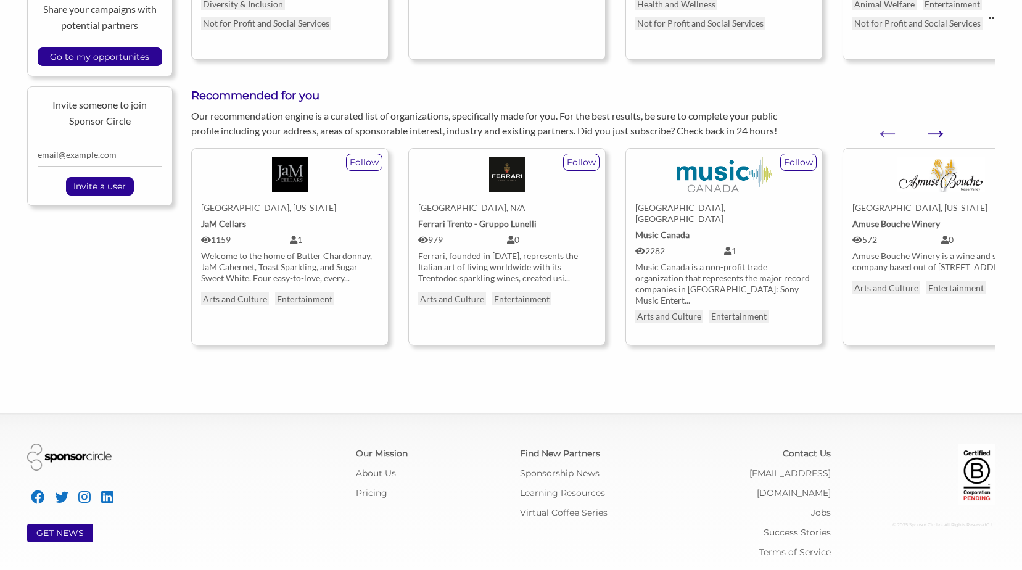 The height and width of the screenshot is (570, 1022). What do you see at coordinates (560, 453) in the screenshot?
I see `a: Find New Partners` at bounding box center [560, 453].